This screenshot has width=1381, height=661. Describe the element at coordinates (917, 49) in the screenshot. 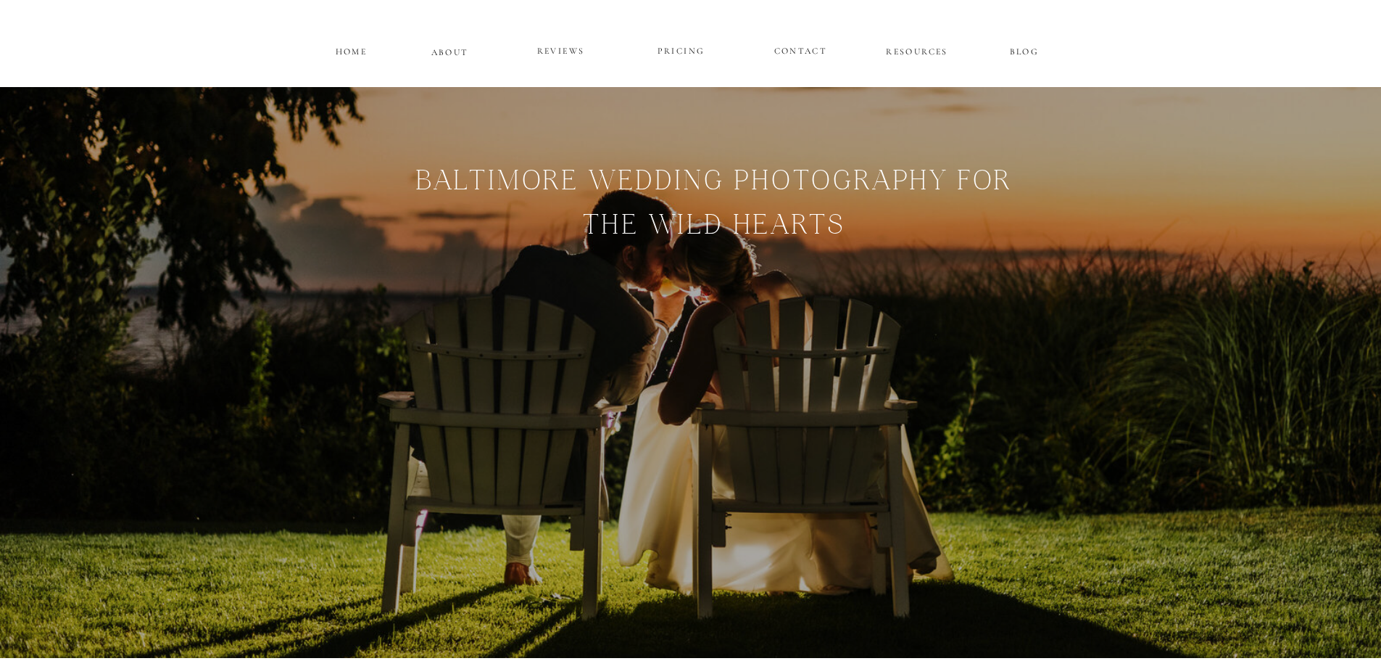

I see `a: RESOURCES` at that location.